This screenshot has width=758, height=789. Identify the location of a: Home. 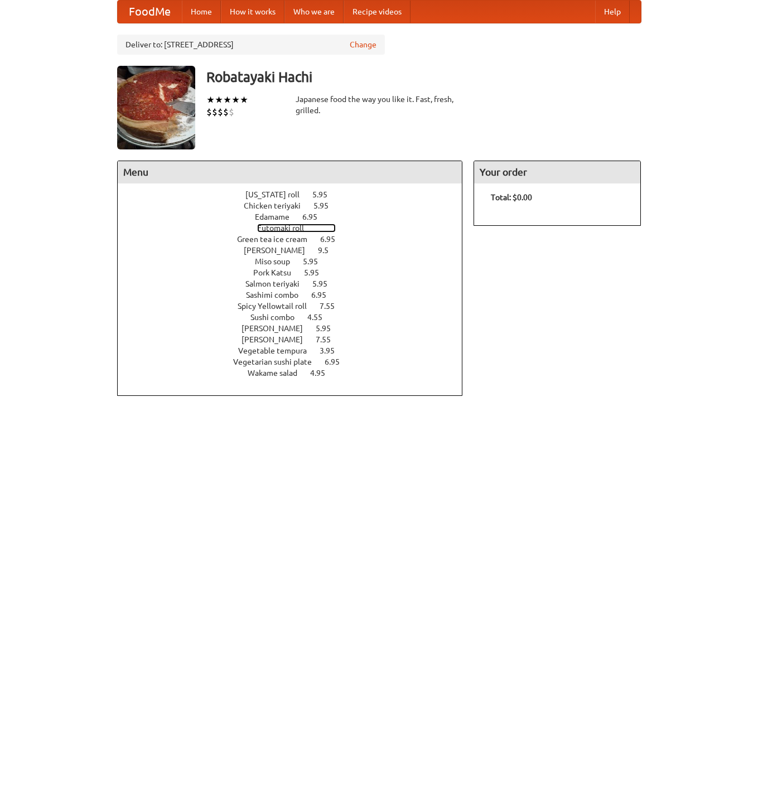
(201, 12).